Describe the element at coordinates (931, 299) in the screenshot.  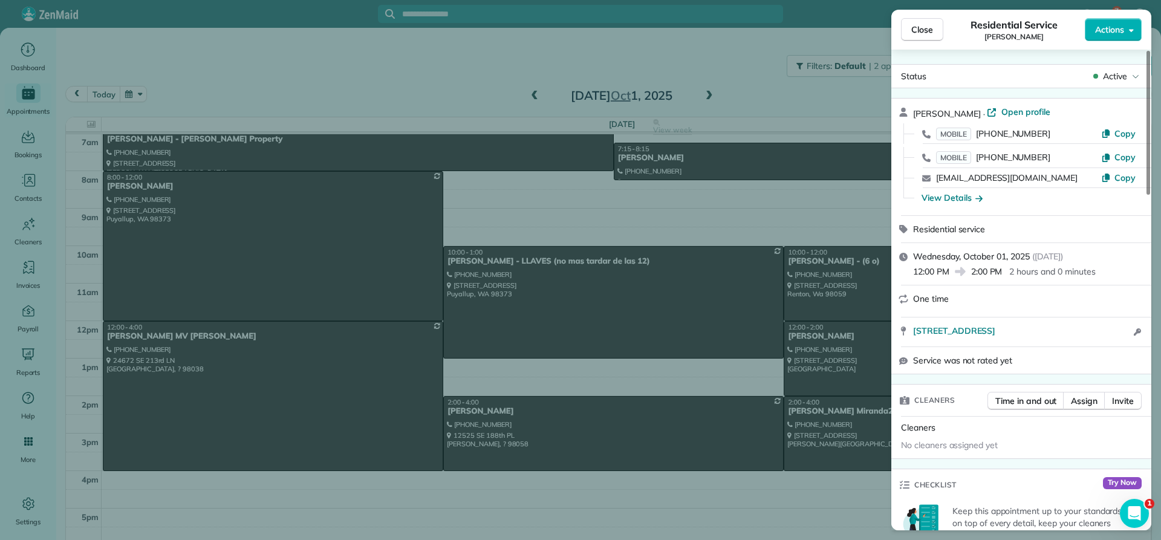
I see `span: One time` at that location.